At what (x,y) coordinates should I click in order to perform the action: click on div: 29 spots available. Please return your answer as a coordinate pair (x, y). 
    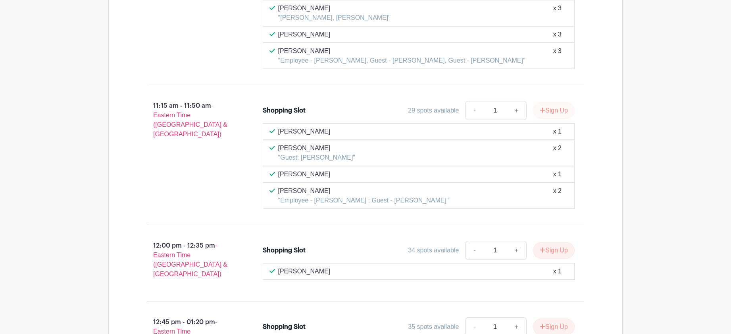
    Looking at the image, I should click on (433, 111).